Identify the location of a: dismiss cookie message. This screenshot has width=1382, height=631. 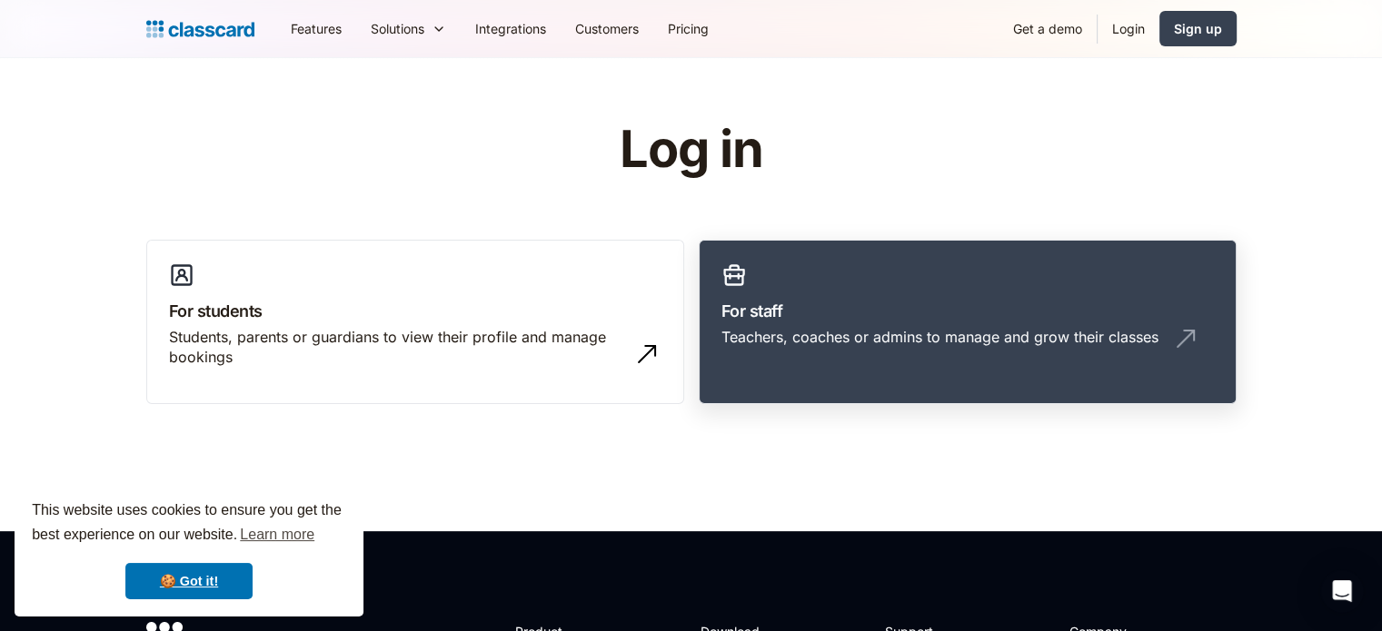
(189, 581).